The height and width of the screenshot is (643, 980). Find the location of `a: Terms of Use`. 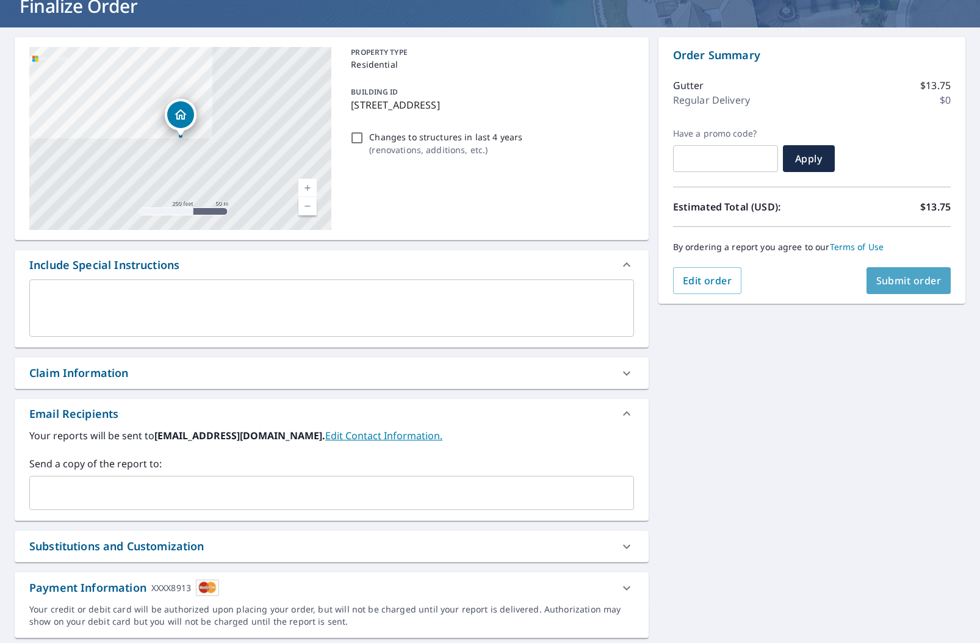

a: Terms of Use is located at coordinates (857, 247).